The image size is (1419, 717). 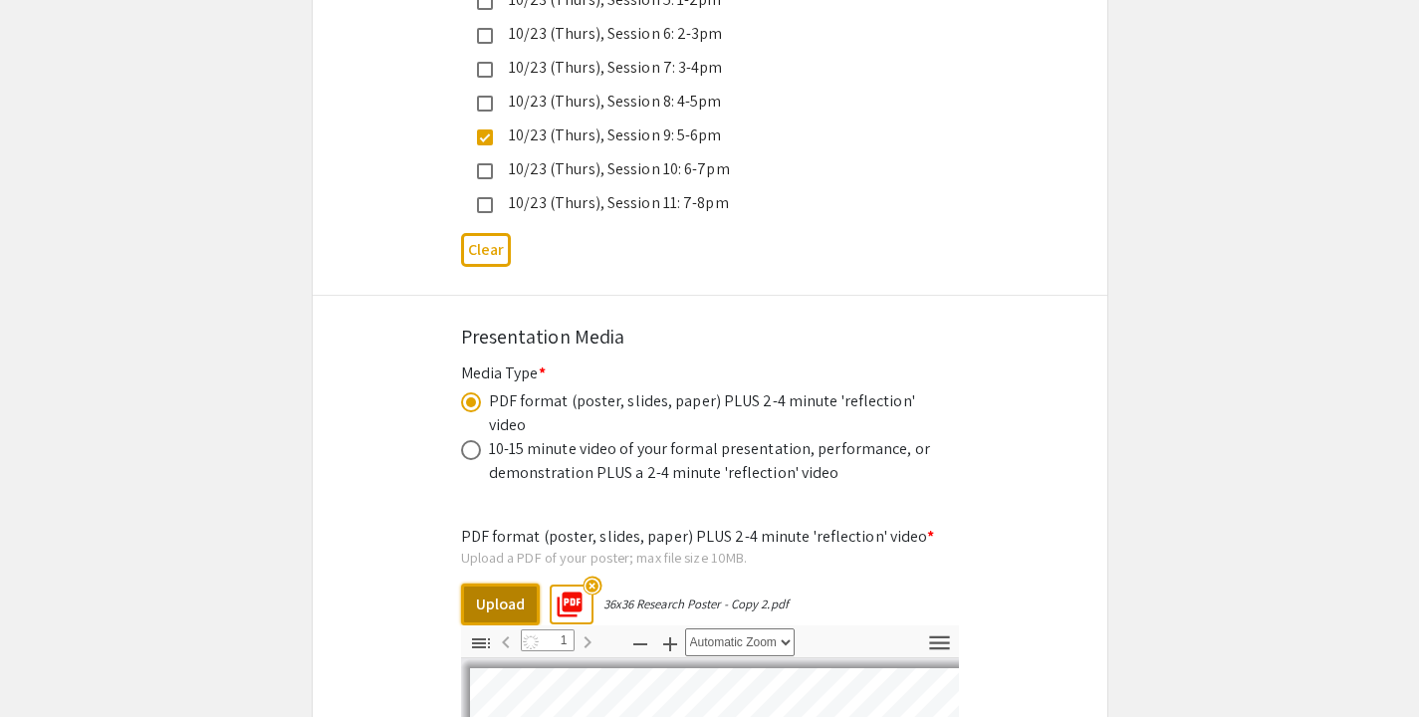 I want to click on button: Next Page, so click(x=587, y=640).